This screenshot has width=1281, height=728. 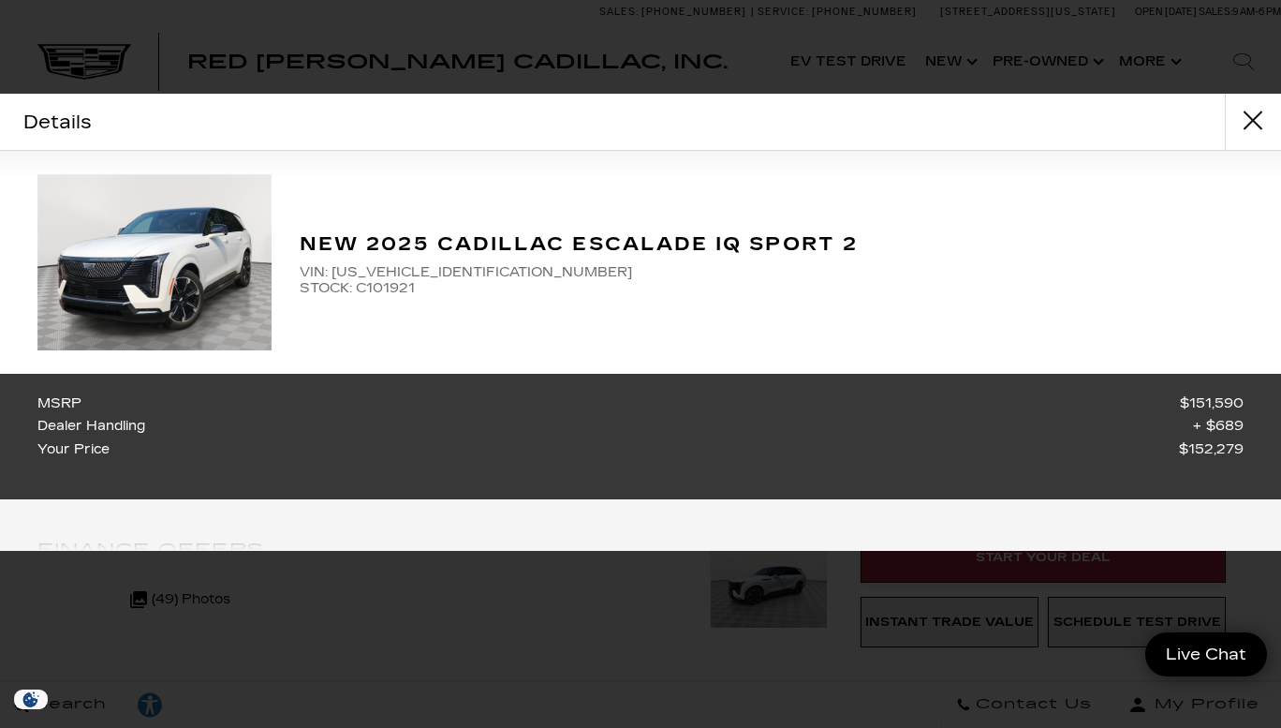 What do you see at coordinates (641, 426) in the screenshot?
I see `a: Dealer Handling $689` at bounding box center [641, 426].